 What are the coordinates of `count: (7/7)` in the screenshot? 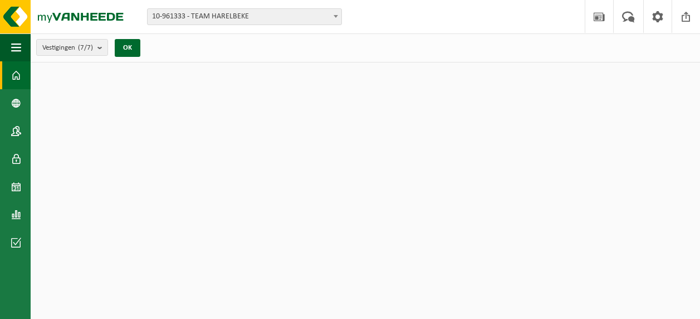 It's located at (85, 47).